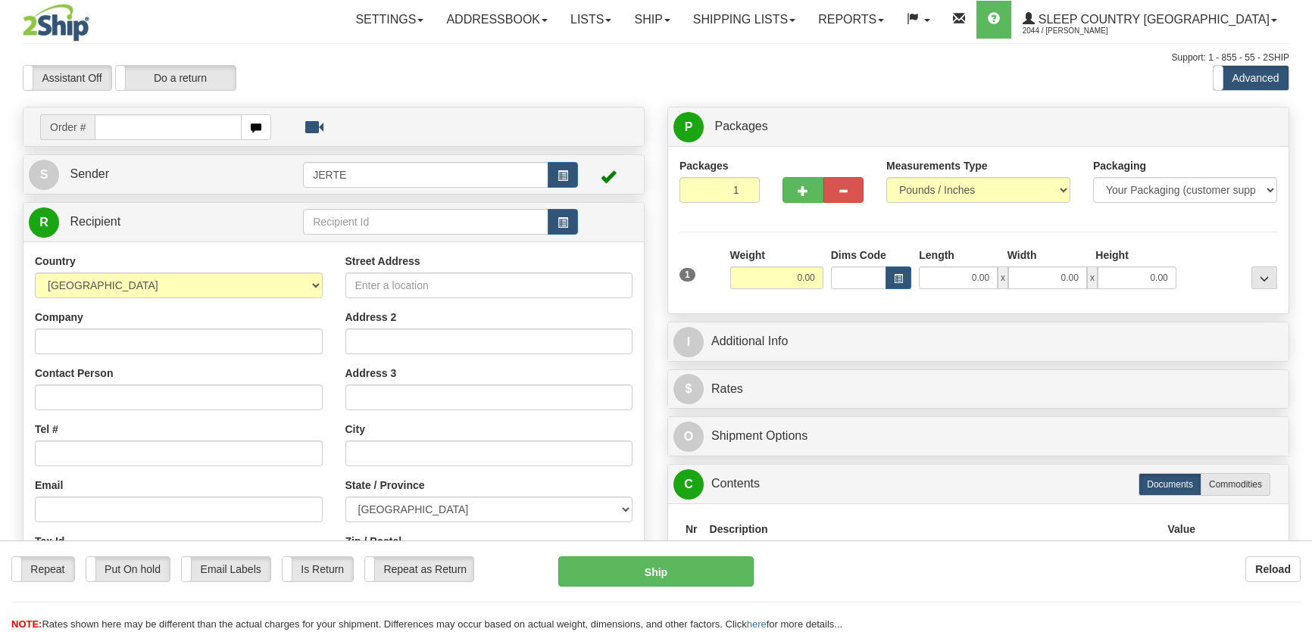 This screenshot has width=1312, height=632. What do you see at coordinates (67, 127) in the screenshot?
I see `span: Order #` at bounding box center [67, 127].